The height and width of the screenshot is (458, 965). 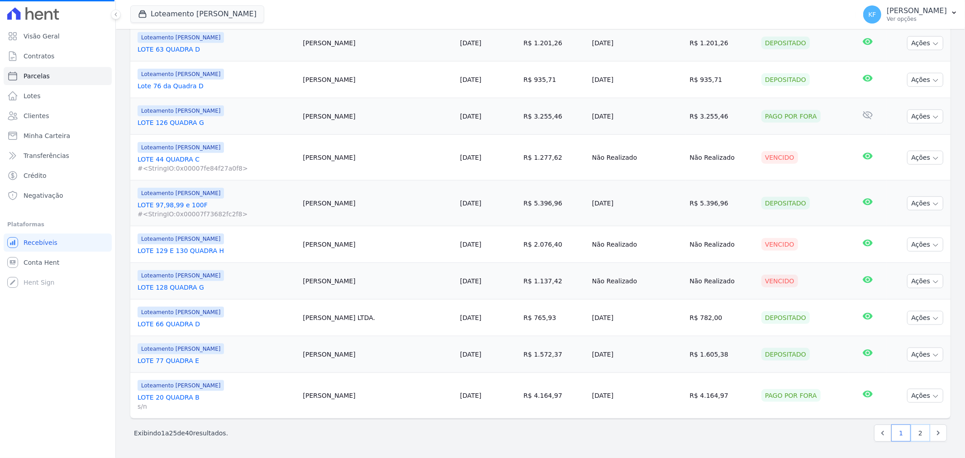 I want to click on span: Parcelas, so click(x=37, y=76).